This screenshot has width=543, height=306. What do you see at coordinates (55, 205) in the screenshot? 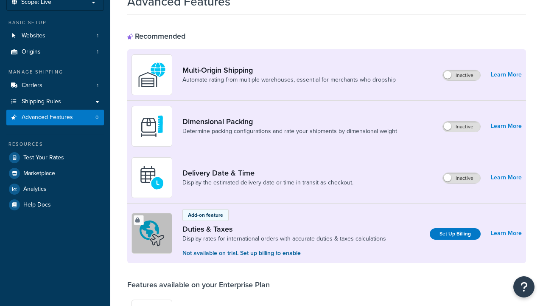
I see `li: Help Docs` at bounding box center [55, 205].